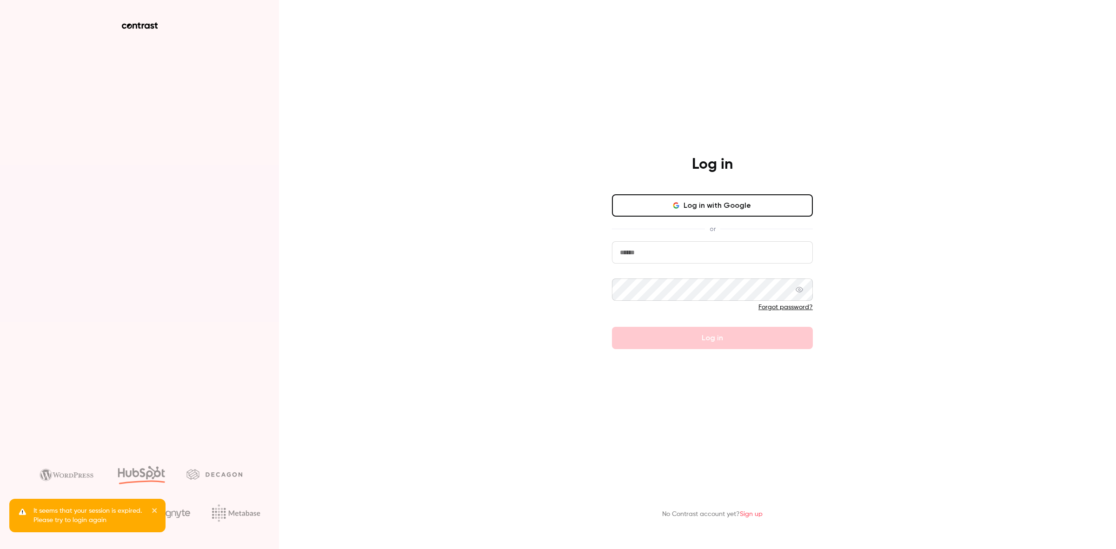  I want to click on span: or, so click(712, 229).